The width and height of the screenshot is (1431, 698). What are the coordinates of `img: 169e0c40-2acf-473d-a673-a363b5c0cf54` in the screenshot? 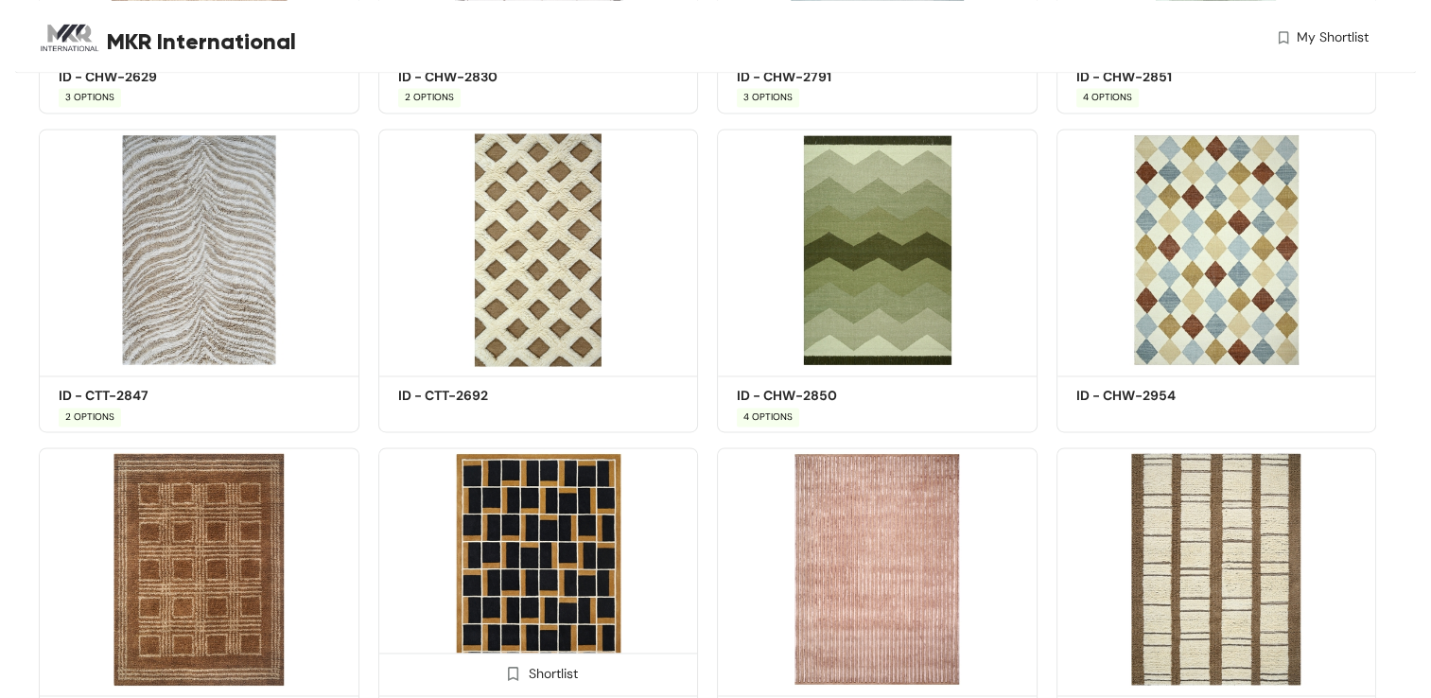 It's located at (199, 567).